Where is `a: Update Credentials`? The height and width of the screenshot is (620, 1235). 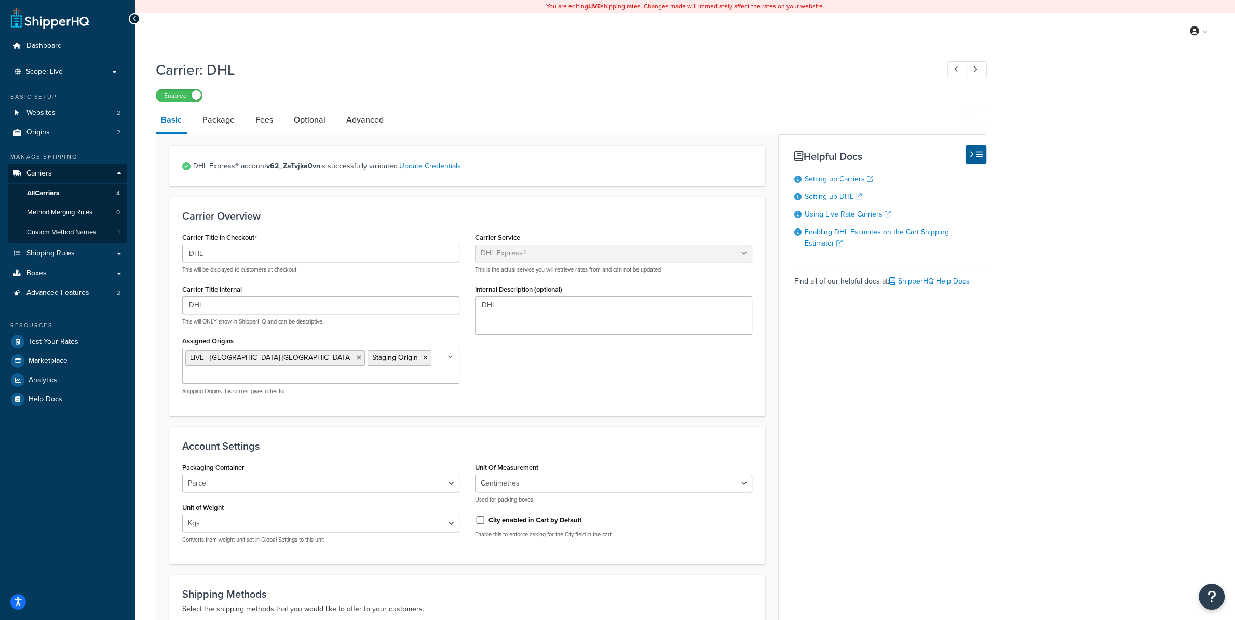 a: Update Credentials is located at coordinates (430, 166).